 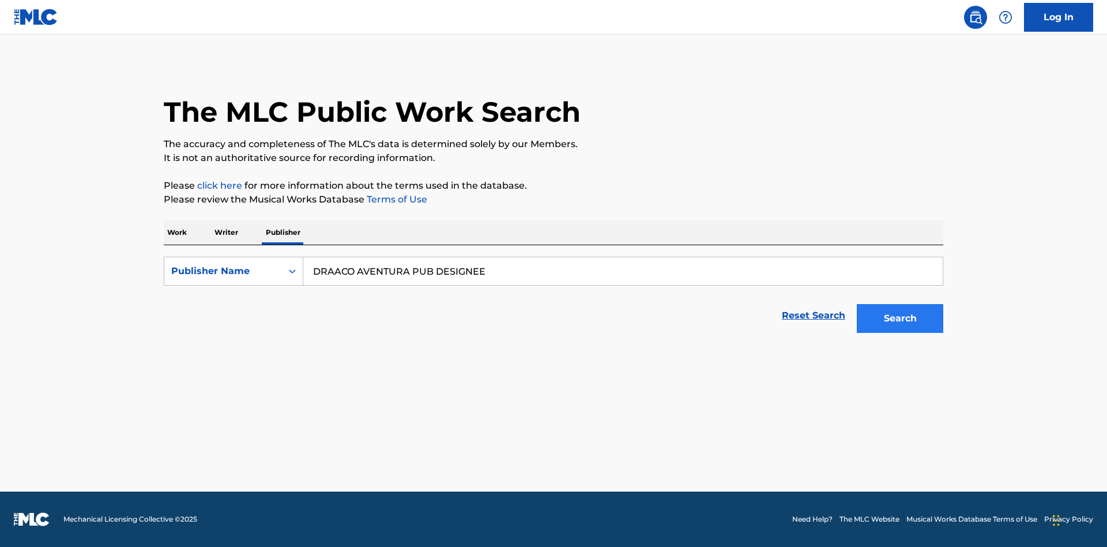 What do you see at coordinates (1059, 17) in the screenshot?
I see `a: Log In` at bounding box center [1059, 17].